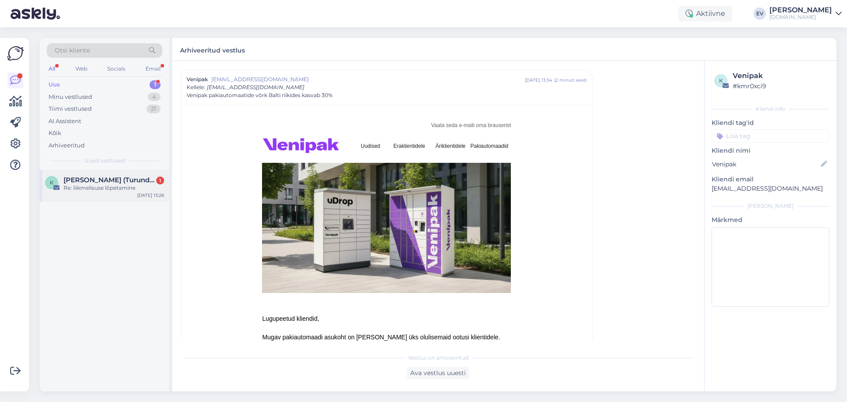 The width and height of the screenshot is (847, 402). Describe the element at coordinates (705, 14) in the screenshot. I see `div: Aktiivne` at that location.